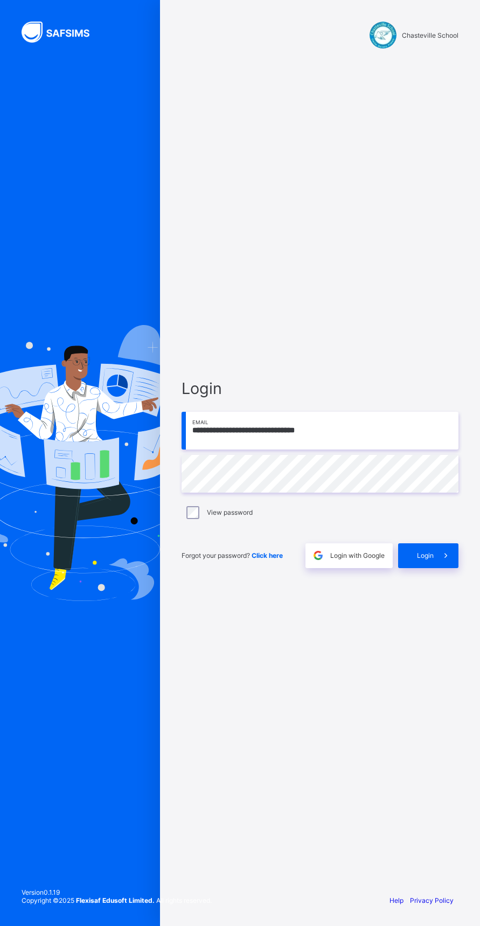 This screenshot has width=480, height=926. What do you see at coordinates (116, 892) in the screenshot?
I see `span: Version 0.1.19` at bounding box center [116, 892].